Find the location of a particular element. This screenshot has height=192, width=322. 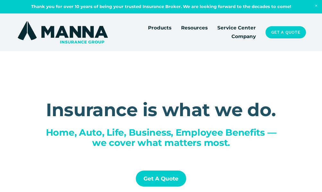

strong: Insurance is what we do. is located at coordinates (161, 110).